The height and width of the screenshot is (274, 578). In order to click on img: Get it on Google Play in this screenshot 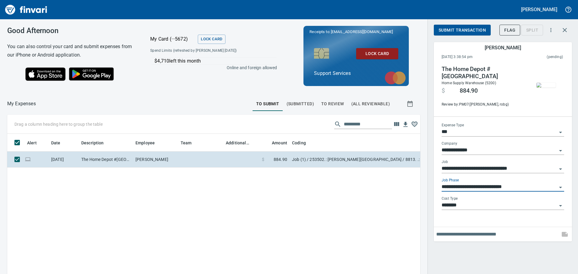, I will do `click(92, 74)`.